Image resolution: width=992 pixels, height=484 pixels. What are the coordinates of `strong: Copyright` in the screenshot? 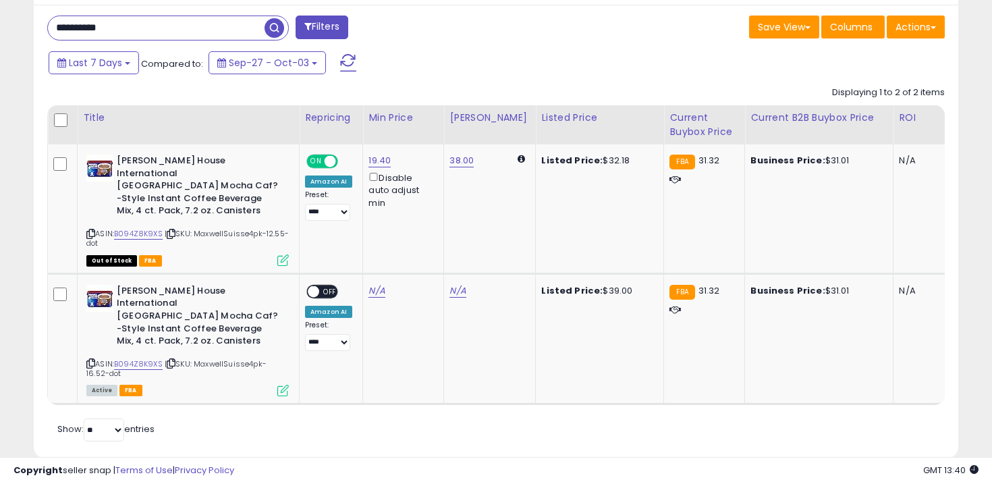 It's located at (38, 470).